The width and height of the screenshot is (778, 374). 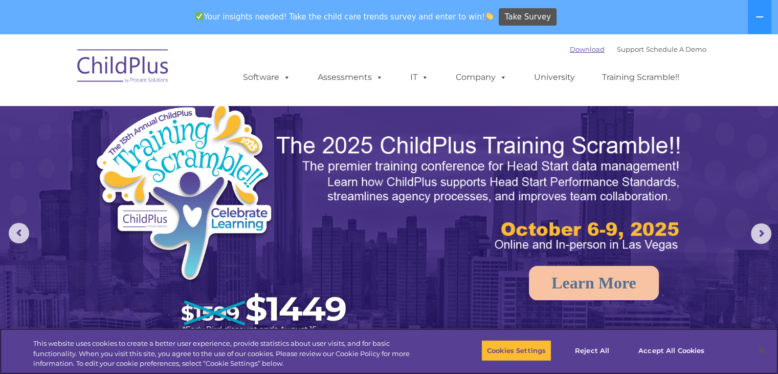 What do you see at coordinates (351, 77) in the screenshot?
I see `a: Assessments` at bounding box center [351, 77].